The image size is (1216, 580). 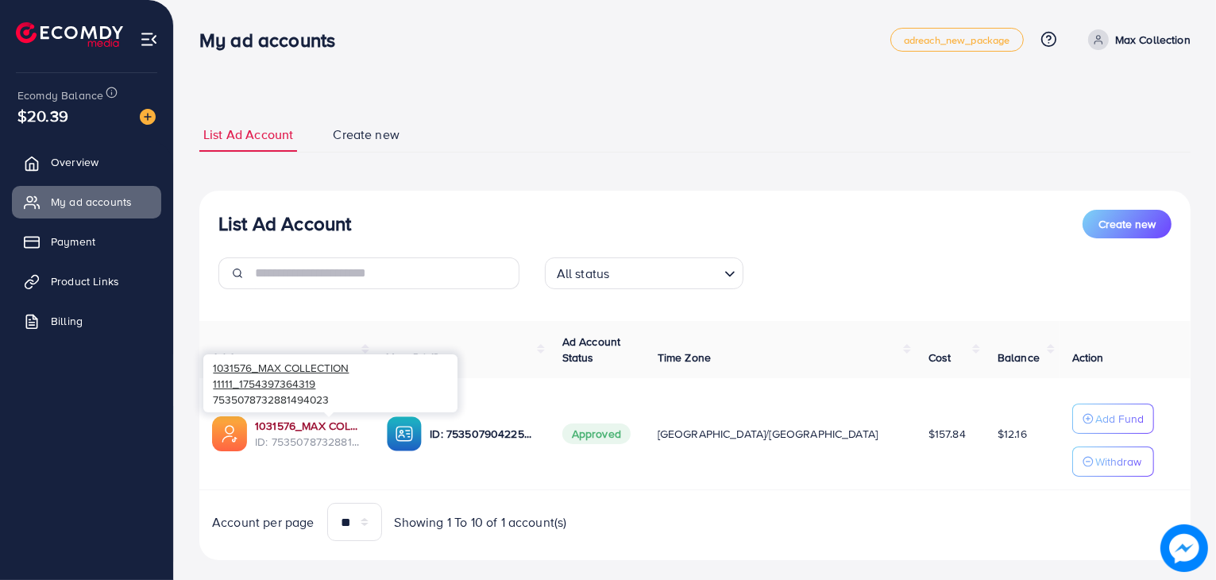 I want to click on div: 7535078732881494023, so click(x=330, y=383).